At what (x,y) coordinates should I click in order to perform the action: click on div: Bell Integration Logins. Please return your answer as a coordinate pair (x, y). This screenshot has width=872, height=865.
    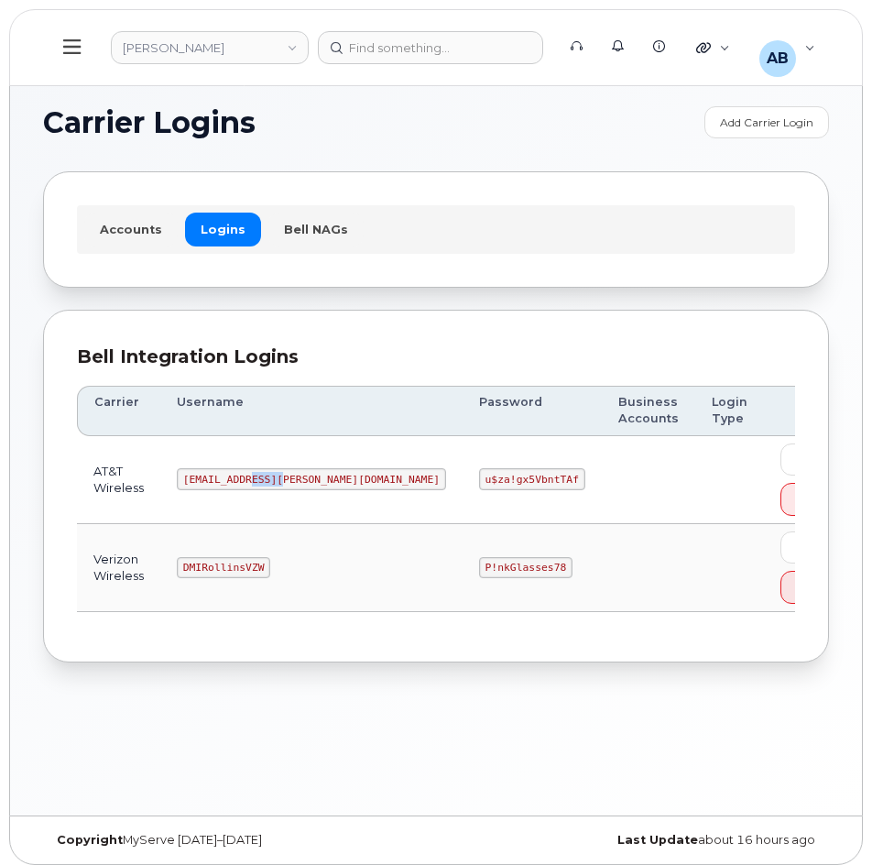
    Looking at the image, I should click on (436, 356).